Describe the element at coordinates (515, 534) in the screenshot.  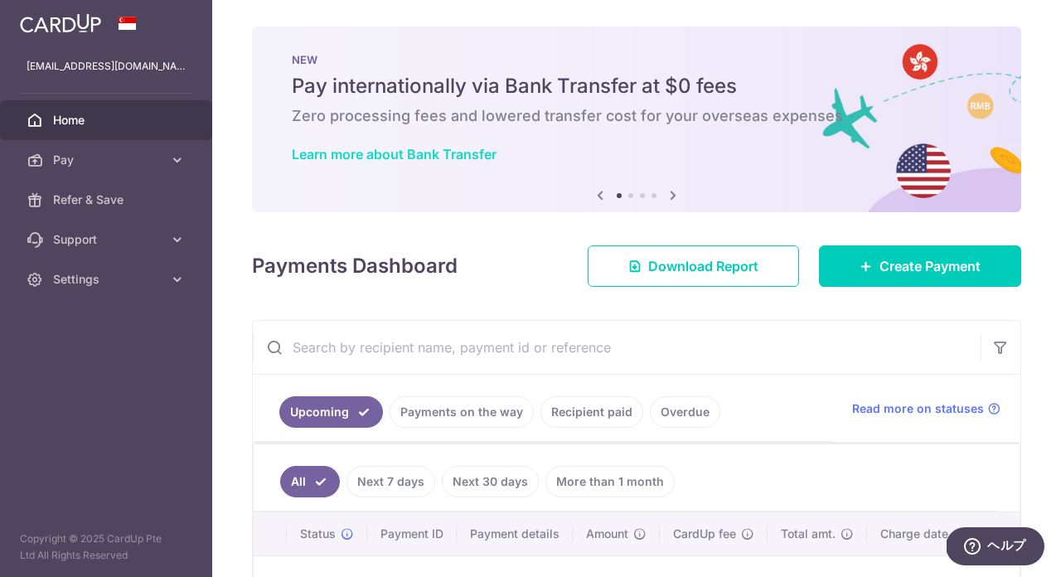
I see `th: Payment details` at that location.